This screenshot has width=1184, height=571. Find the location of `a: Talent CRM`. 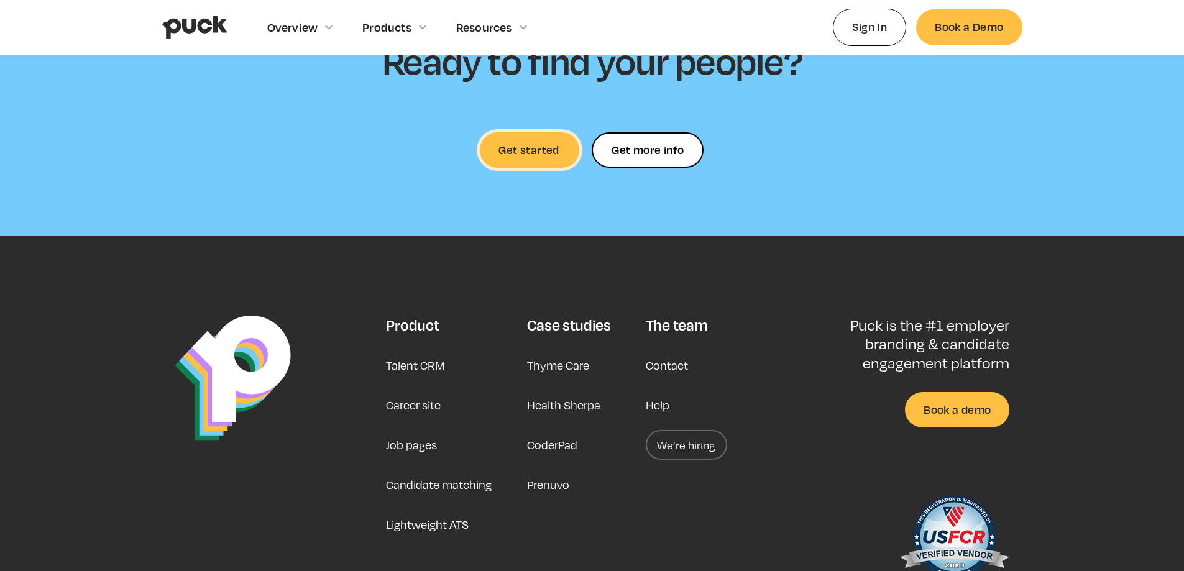

a: Talent CRM is located at coordinates (415, 366).